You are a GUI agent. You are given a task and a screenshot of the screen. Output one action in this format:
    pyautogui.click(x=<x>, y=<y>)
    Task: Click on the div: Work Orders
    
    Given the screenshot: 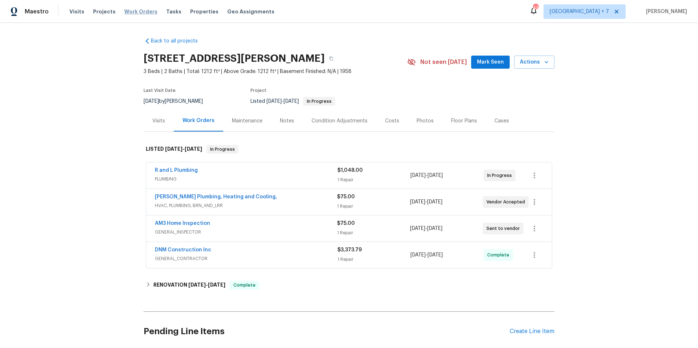 What is the action you would take?
    pyautogui.click(x=198, y=121)
    